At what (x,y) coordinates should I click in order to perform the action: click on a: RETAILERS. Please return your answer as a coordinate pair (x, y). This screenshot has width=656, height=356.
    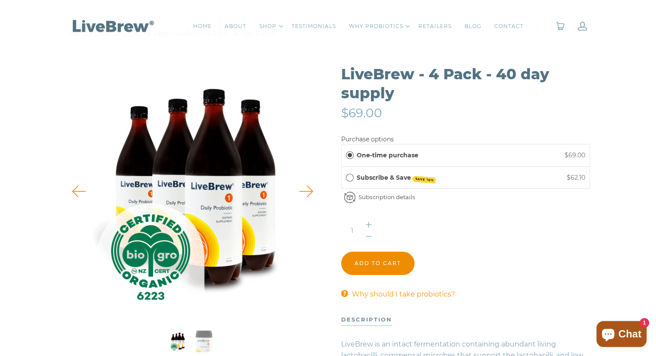
    Looking at the image, I should click on (434, 26).